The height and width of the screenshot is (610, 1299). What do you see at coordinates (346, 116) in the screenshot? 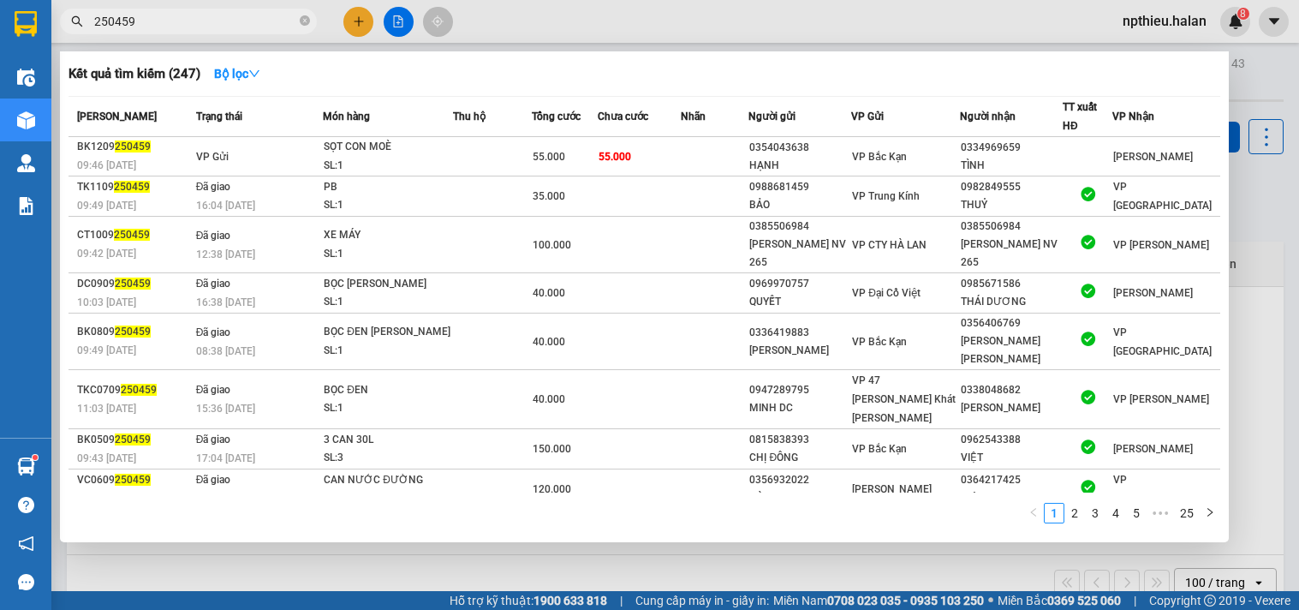
I see `span: Món hàng` at bounding box center [346, 116].